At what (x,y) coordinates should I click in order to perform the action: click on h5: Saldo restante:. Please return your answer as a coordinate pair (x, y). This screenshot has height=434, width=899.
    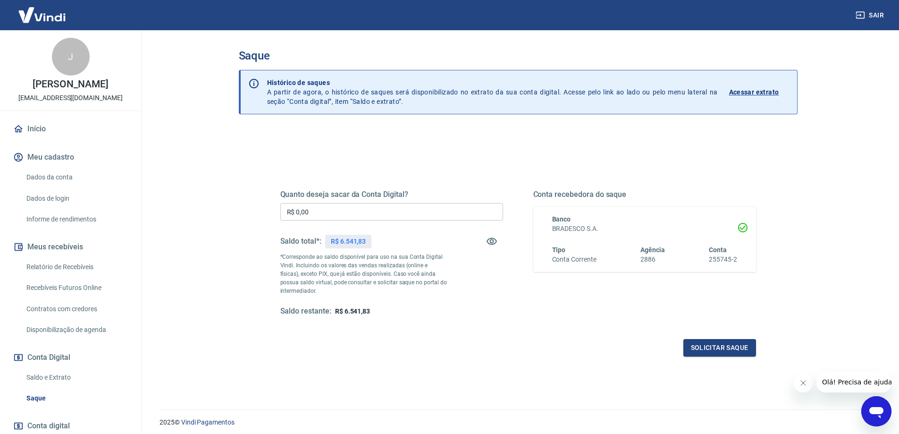
    Looking at the image, I should click on (306, 311).